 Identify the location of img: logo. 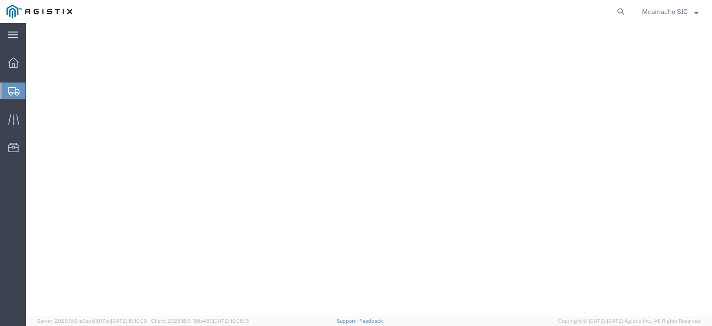
(39, 12).